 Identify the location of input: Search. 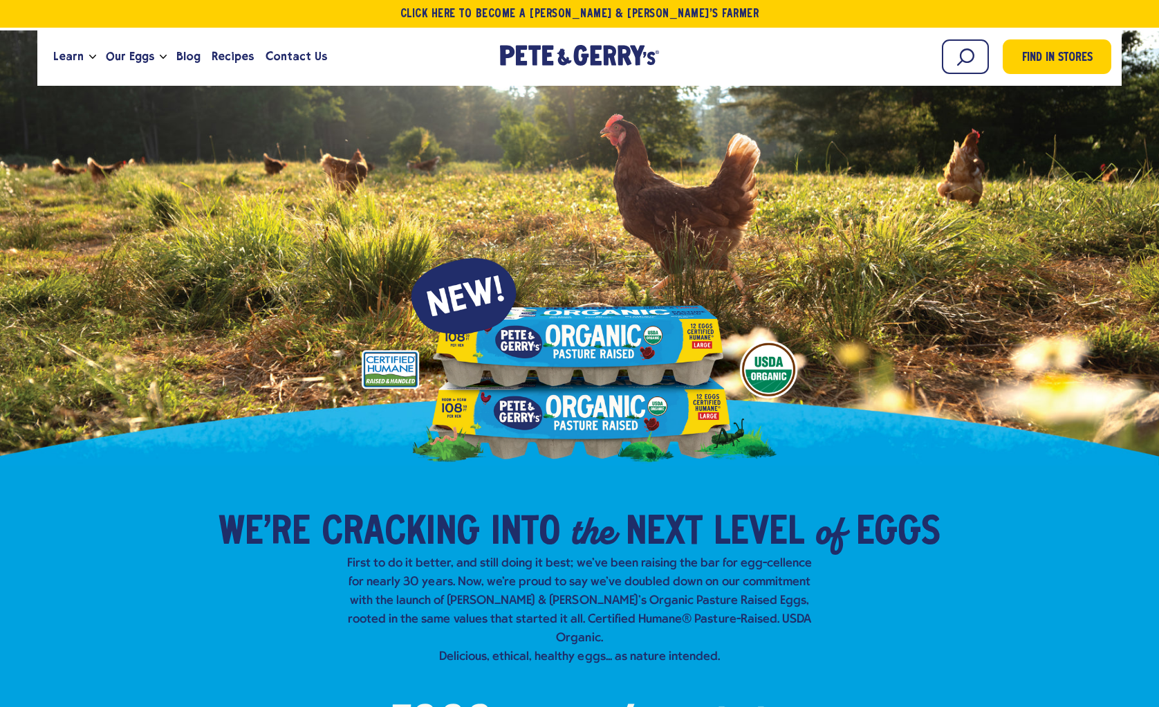
(965, 57).